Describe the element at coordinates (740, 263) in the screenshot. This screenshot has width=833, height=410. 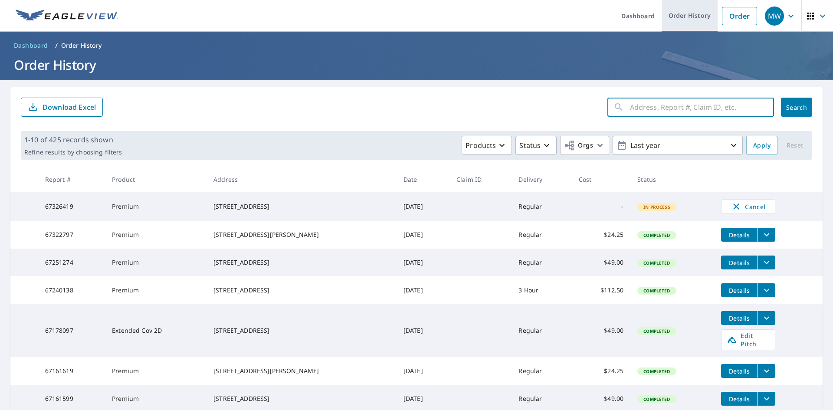
I see `button: detailsBtn-67251274` at that location.